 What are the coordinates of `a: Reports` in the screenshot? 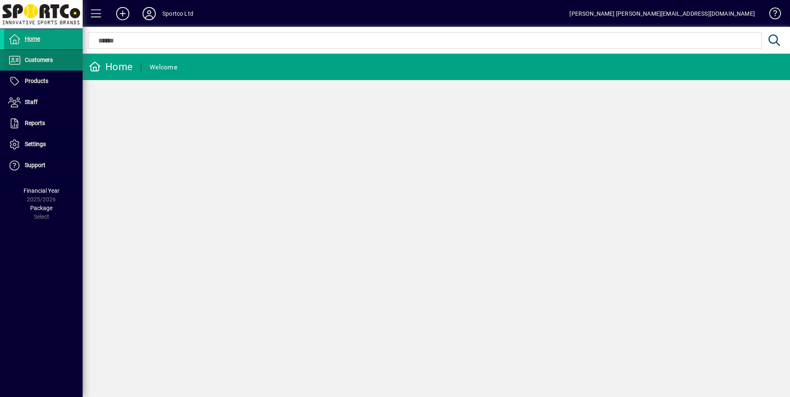 It's located at (43, 123).